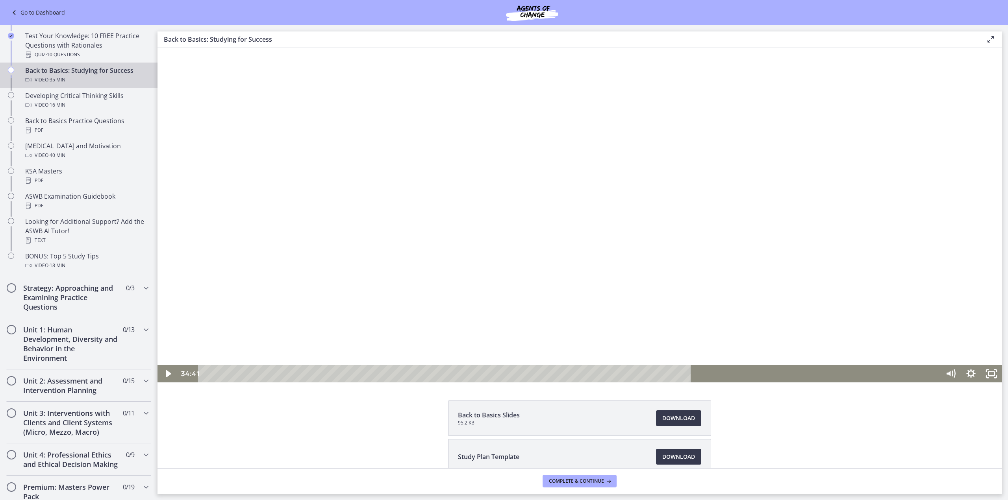 This screenshot has height=500, width=1008. I want to click on h2: Strategy: Approaching and Examining Practice Questions, so click(71, 298).